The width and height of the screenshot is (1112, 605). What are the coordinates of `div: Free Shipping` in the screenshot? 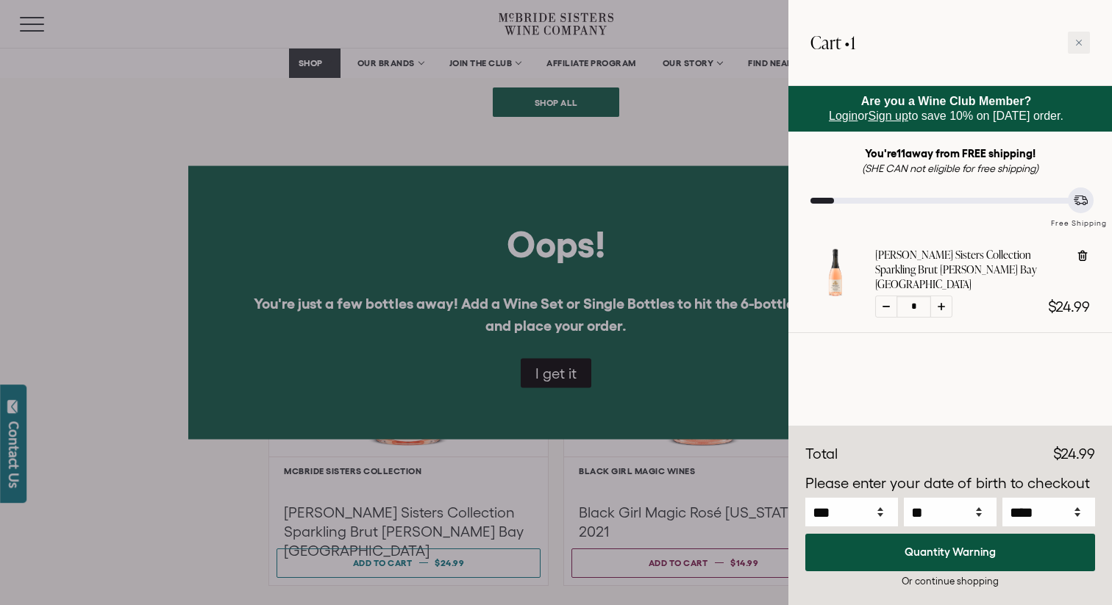 It's located at (1079, 216).